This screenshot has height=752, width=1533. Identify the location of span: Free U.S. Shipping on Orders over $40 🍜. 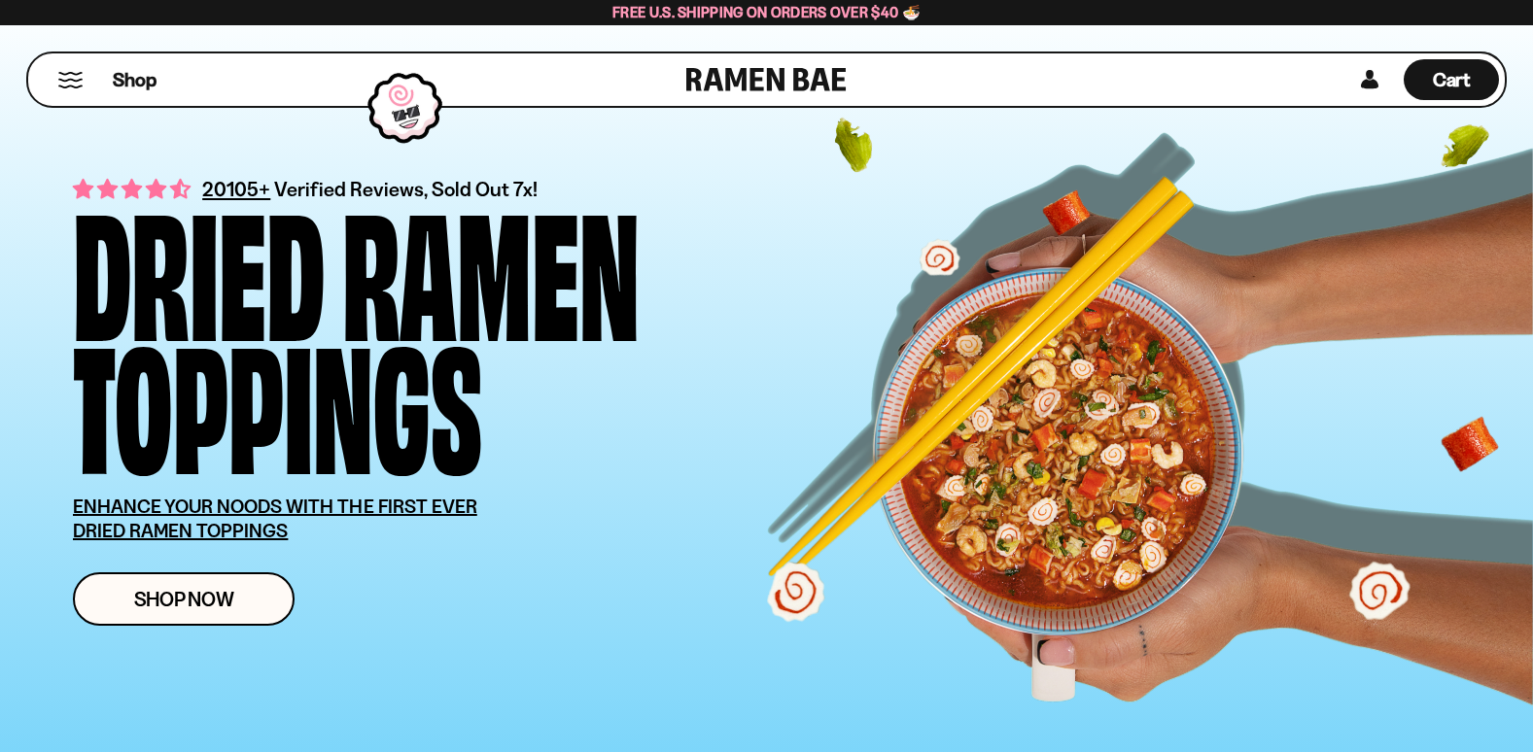
(766, 12).